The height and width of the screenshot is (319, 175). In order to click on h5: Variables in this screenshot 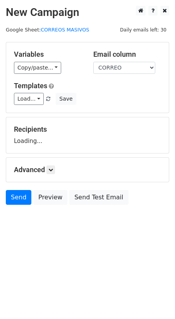, I will do `click(48, 54)`.